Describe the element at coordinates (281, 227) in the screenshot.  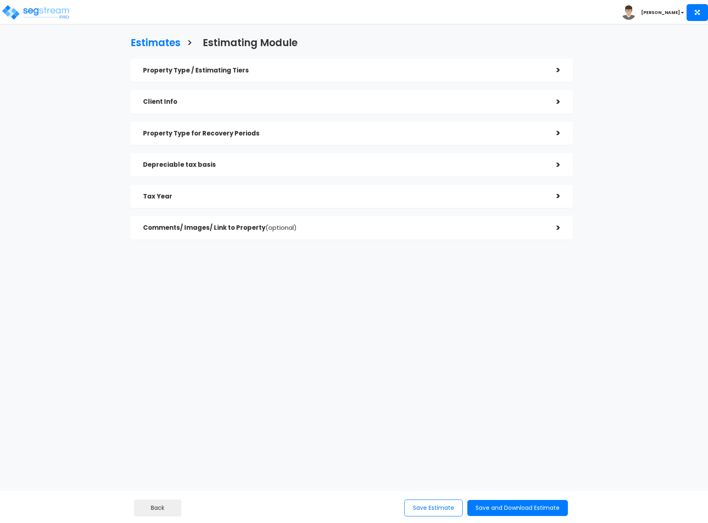
I see `span: (optional)` at that location.